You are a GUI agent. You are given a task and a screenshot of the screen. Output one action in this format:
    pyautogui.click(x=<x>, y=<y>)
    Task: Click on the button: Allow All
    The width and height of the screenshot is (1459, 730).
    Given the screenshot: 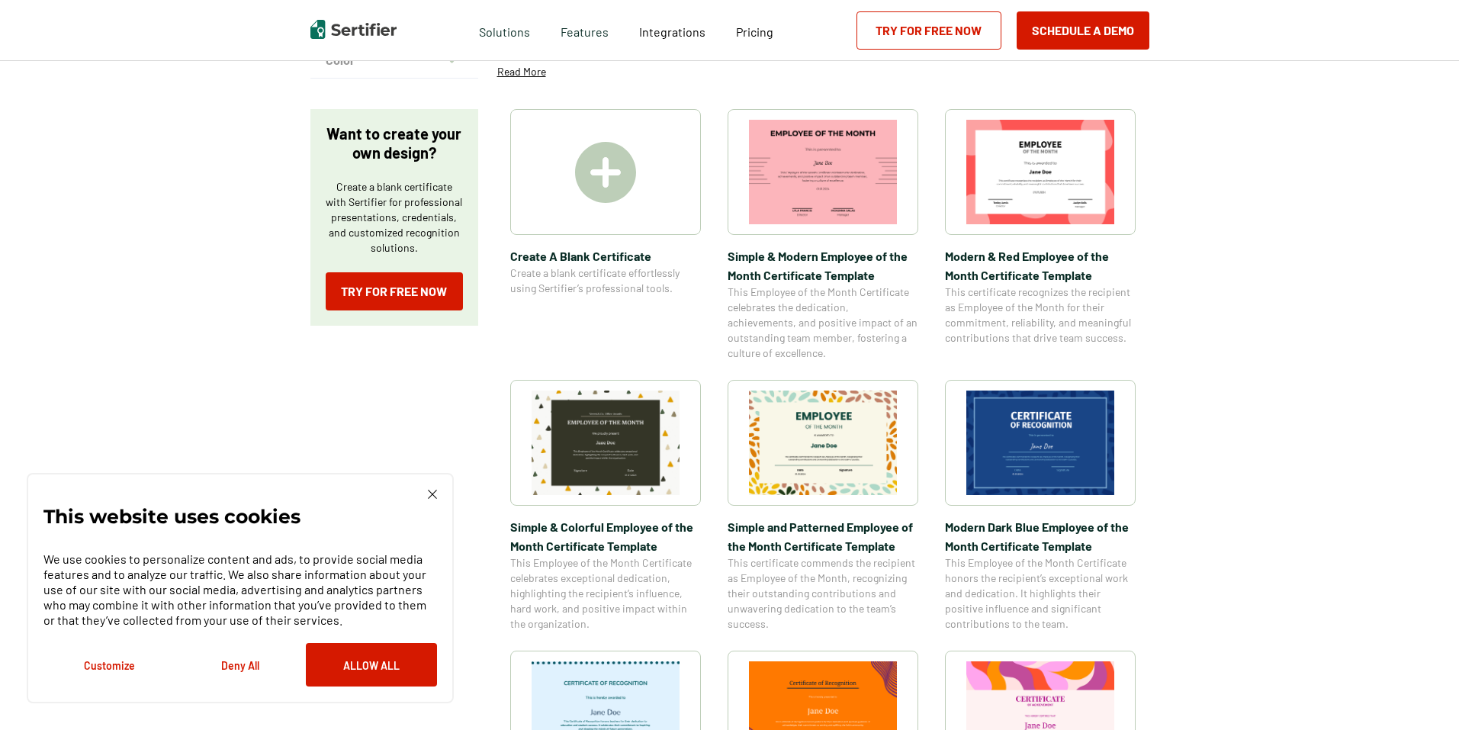 What is the action you would take?
    pyautogui.click(x=371, y=664)
    